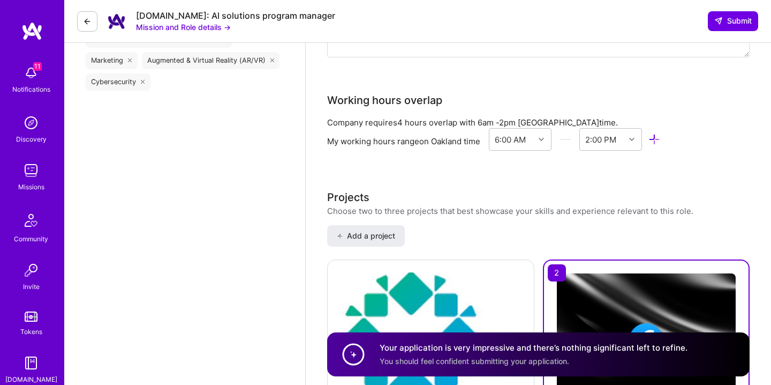 The height and width of the screenshot is (385, 771). What do you see at coordinates (366, 236) in the screenshot?
I see `button: Add a project` at bounding box center [366, 236].